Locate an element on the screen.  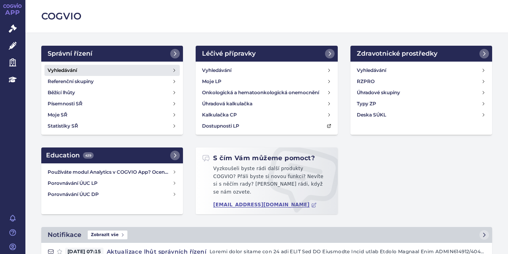
a: Statistiky SŘ is located at coordinates (112, 126).